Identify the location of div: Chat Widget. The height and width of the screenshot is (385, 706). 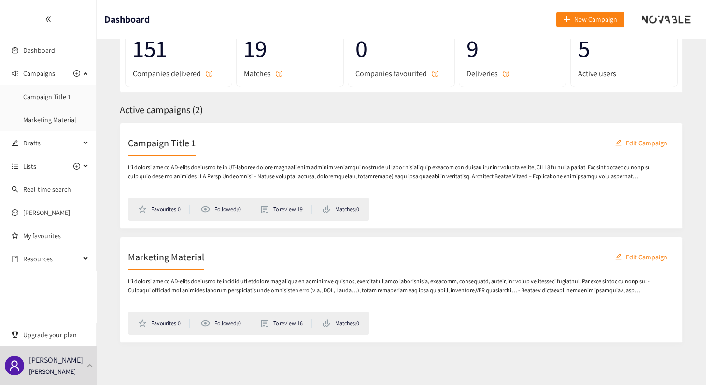
(682, 362).